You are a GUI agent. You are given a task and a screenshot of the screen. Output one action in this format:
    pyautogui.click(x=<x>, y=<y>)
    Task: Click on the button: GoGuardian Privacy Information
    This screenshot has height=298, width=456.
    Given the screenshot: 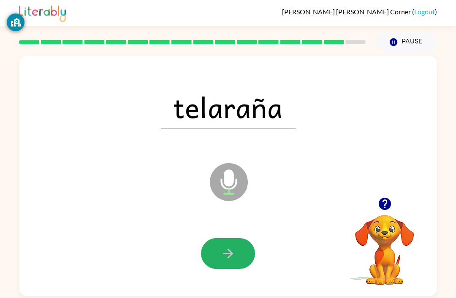 What is the action you would take?
    pyautogui.click(x=16, y=22)
    